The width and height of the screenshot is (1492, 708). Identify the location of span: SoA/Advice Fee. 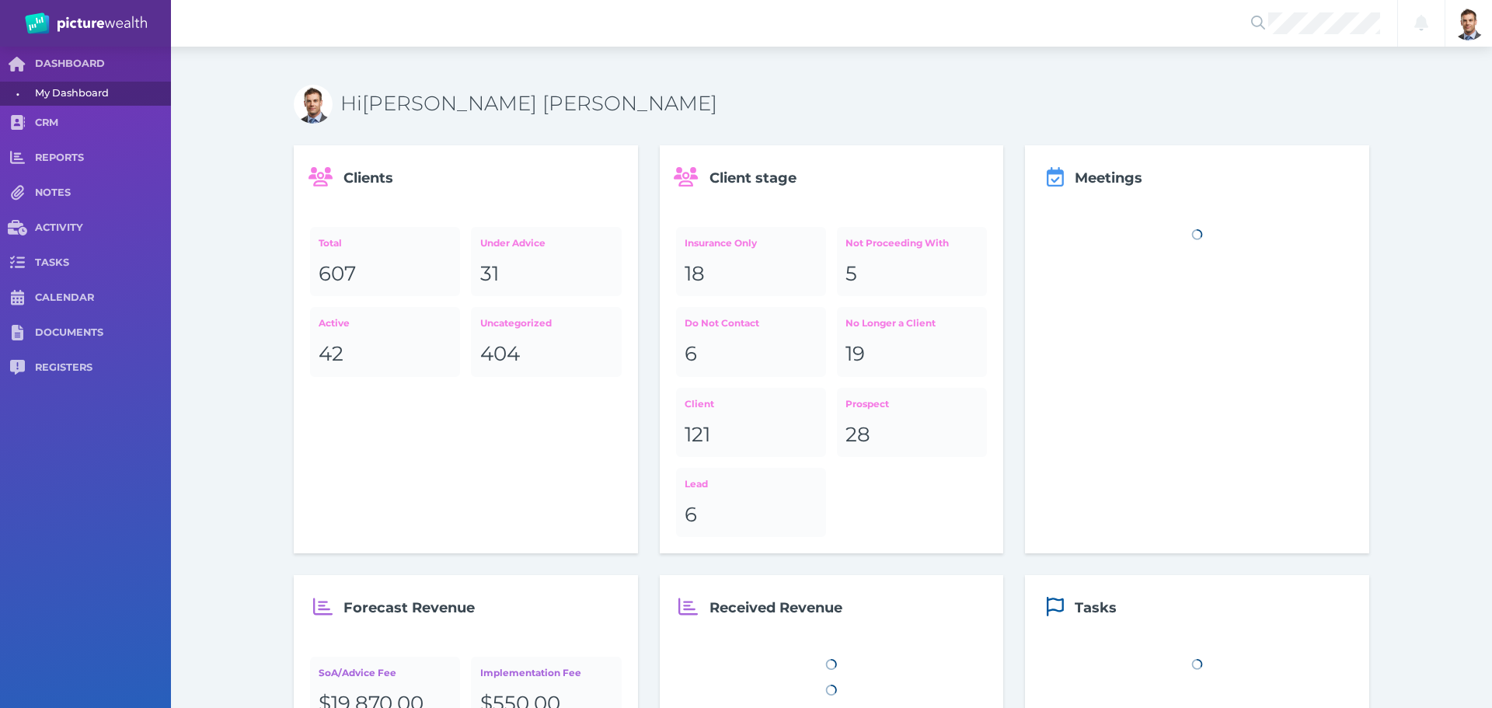
(357, 672).